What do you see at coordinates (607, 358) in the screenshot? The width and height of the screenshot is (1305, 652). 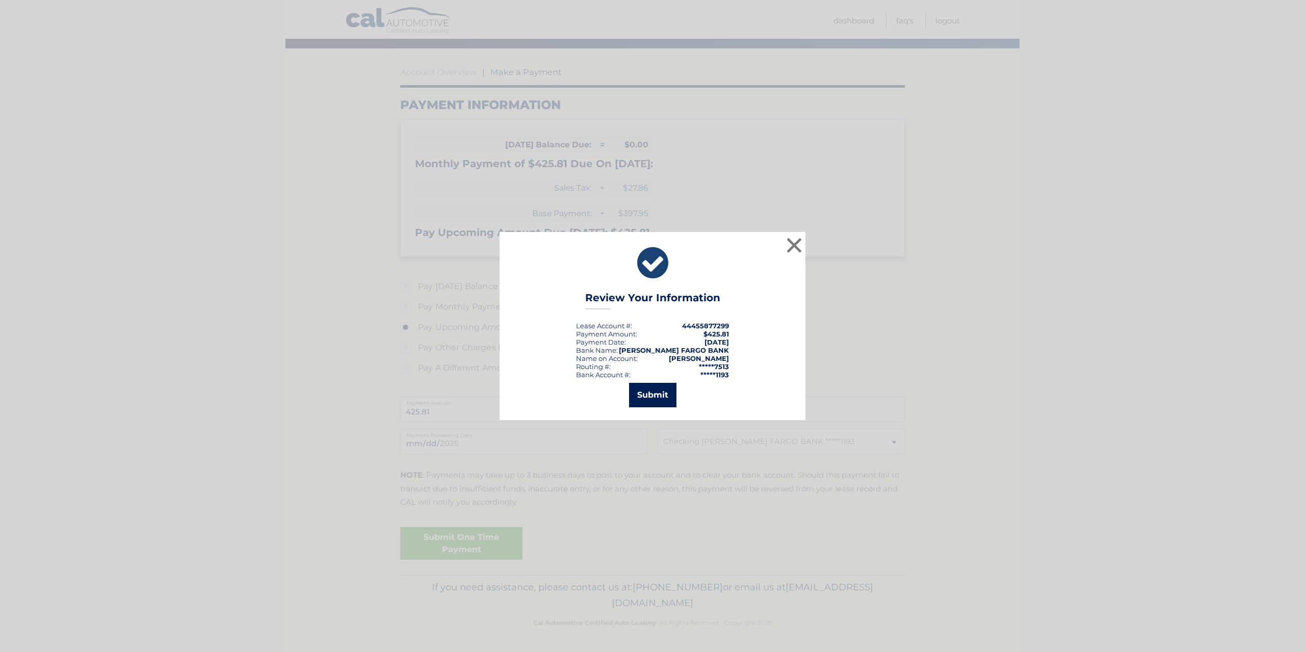 I see `div: Name on Account:` at bounding box center [607, 358].